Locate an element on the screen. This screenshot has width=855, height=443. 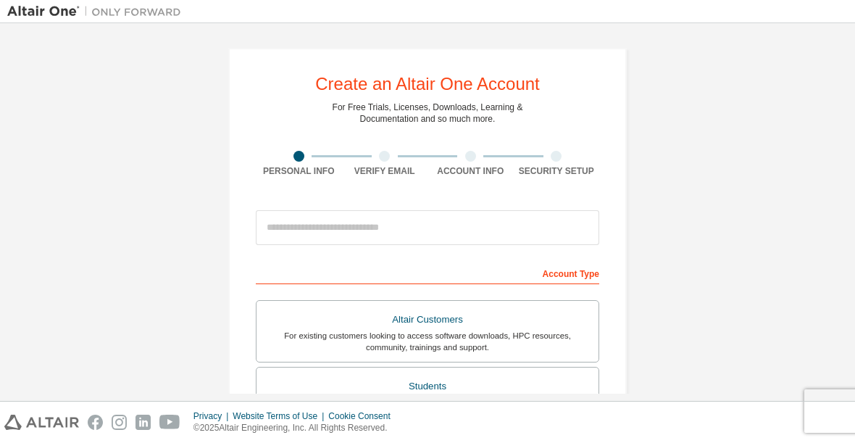
div: Account Info is located at coordinates (470, 171).